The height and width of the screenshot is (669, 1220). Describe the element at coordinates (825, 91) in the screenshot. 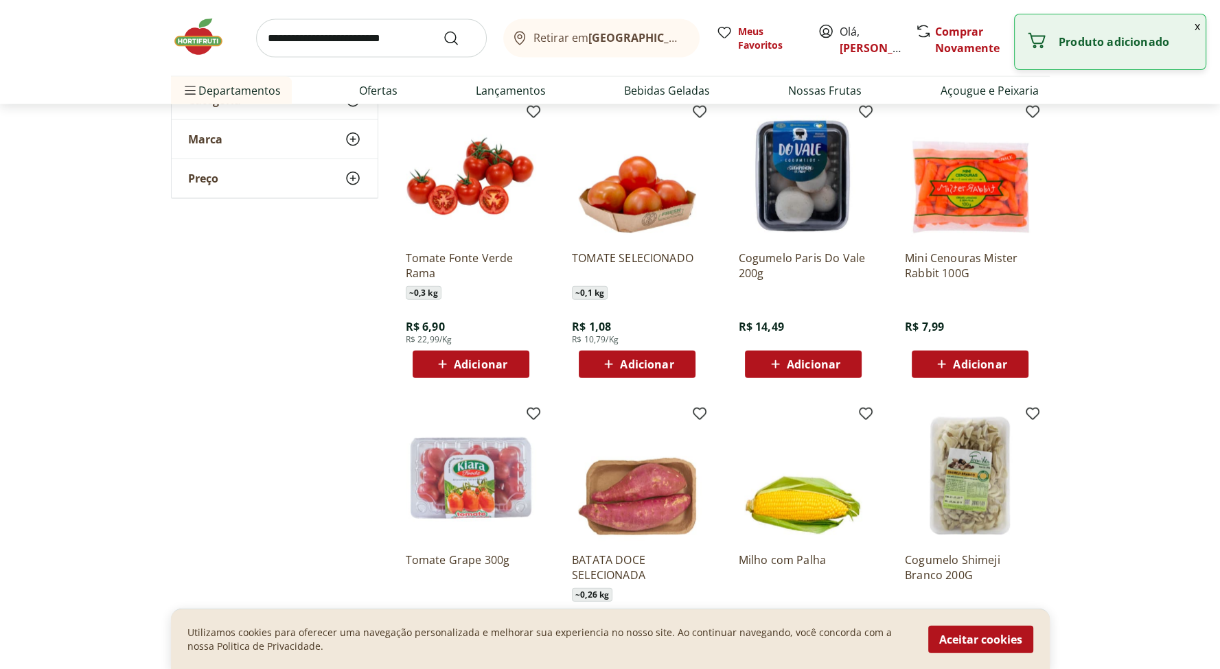

I see `a: Nossas Frutas` at that location.